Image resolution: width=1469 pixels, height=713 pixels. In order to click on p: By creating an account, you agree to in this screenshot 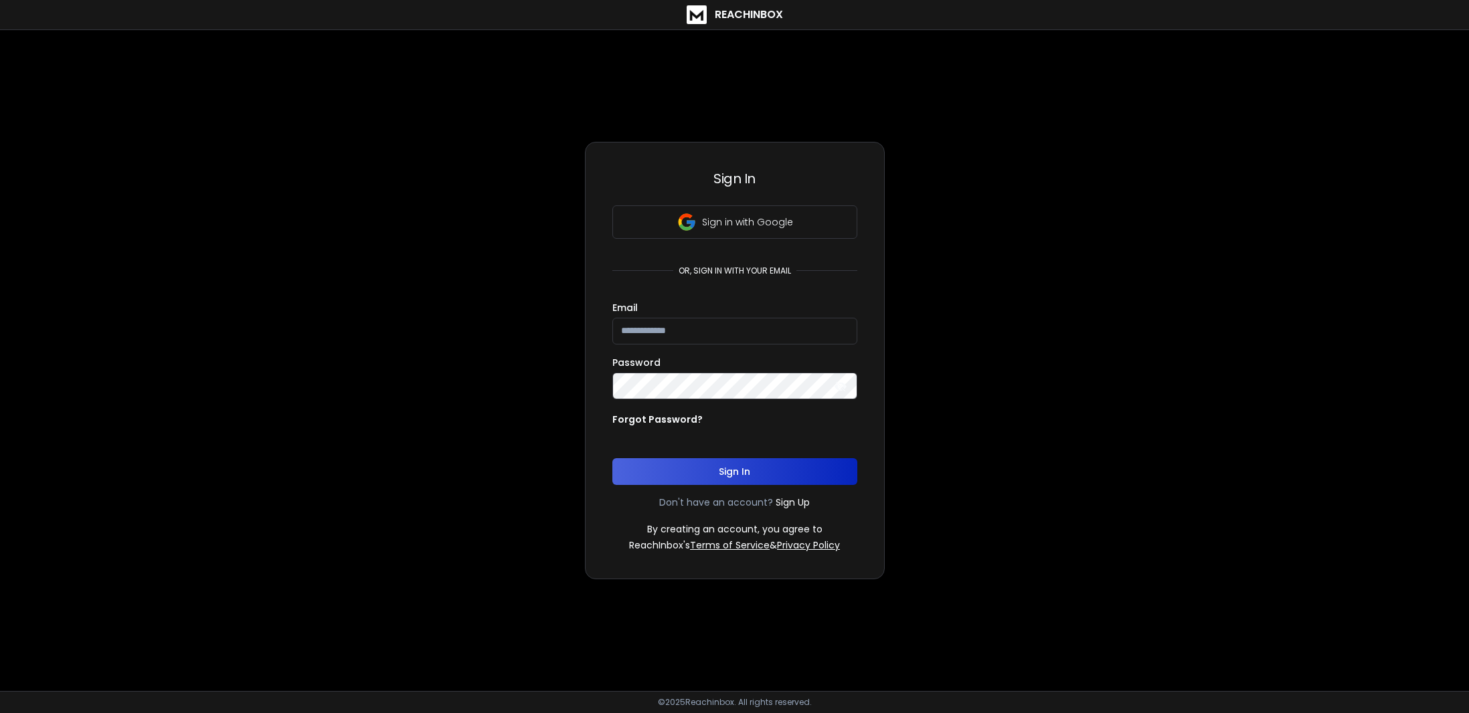, I will do `click(735, 529)`.